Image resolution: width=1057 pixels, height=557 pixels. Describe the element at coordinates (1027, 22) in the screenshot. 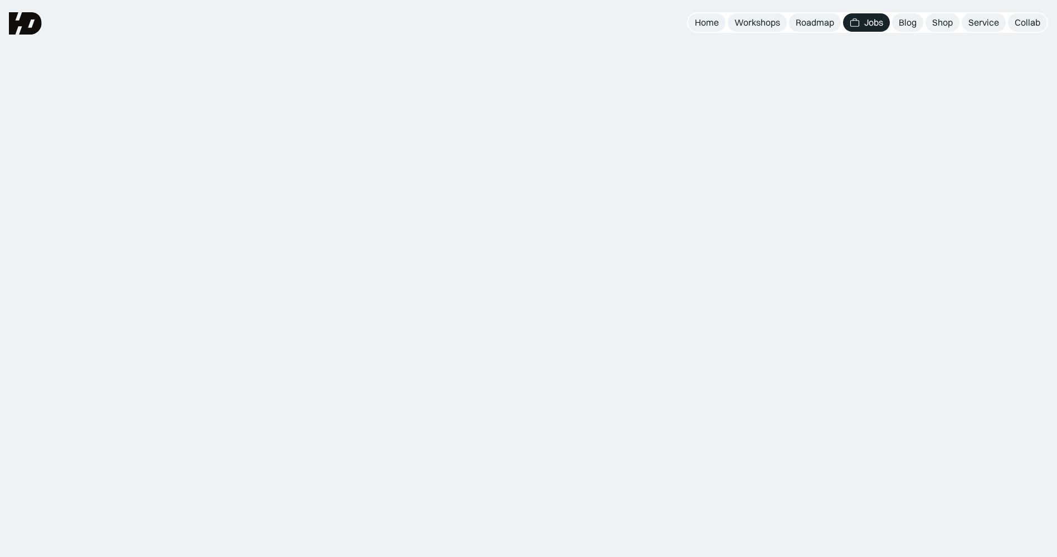

I see `div: Collab` at that location.